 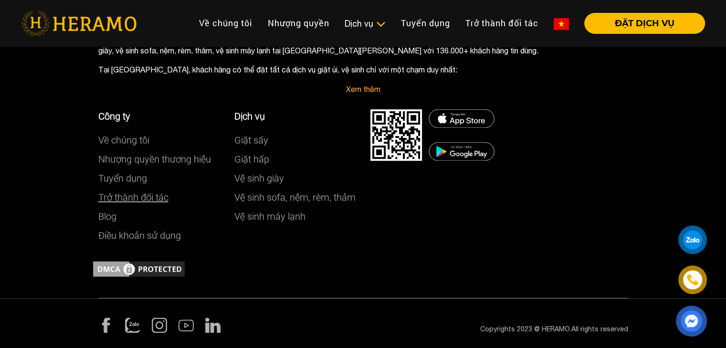 I want to click on a: Giặt sấy, so click(x=251, y=140).